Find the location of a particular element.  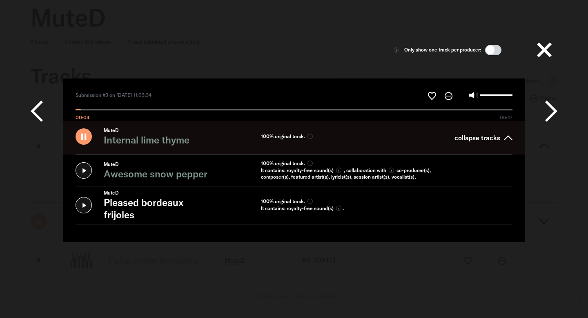

span: lyricist(s), is located at coordinates (342, 176).